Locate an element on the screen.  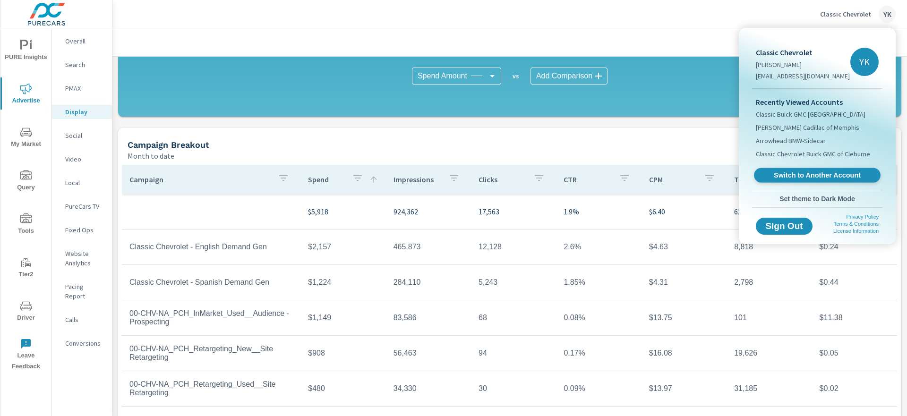
span: Arrowhead BMW-Sidecar is located at coordinates (791, 141).